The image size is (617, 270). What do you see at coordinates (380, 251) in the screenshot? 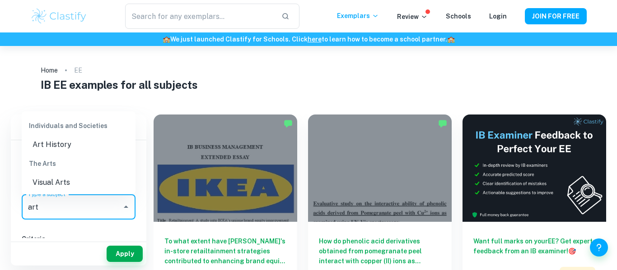
I see `h6: How do phenolic acid derivatives obtained from pomegranate peel interact with copper (II) ions as...` at bounding box center [380, 251].